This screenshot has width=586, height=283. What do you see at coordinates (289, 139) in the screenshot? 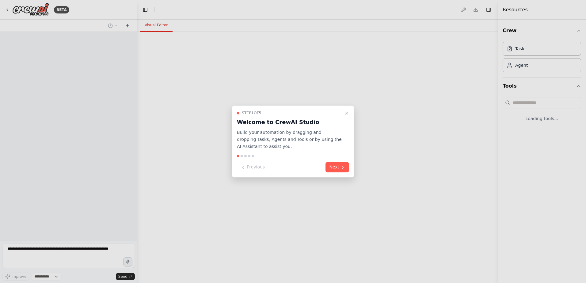
I see `p: Build your automation by dragging and dropping Tasks, Agents and Tools or by using the AI Assista...` at bounding box center [289, 139].